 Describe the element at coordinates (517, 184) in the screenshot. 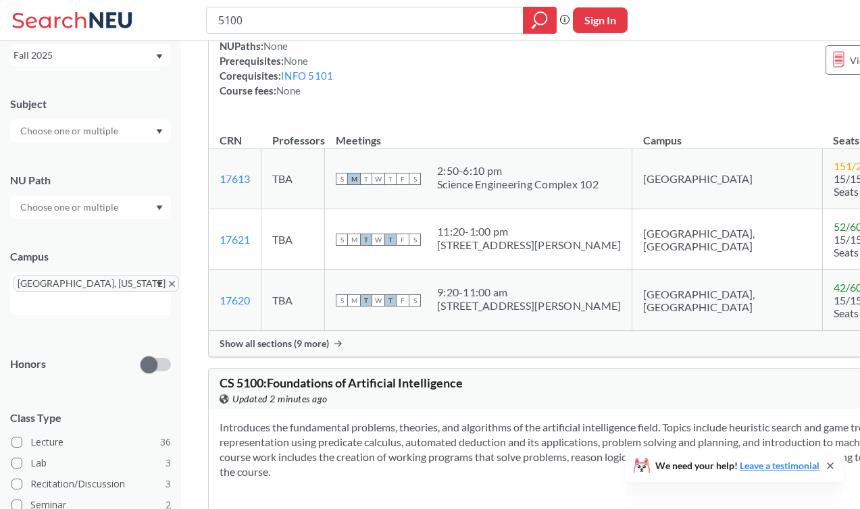

I see `div: Science Engineering Complex 102` at that location.